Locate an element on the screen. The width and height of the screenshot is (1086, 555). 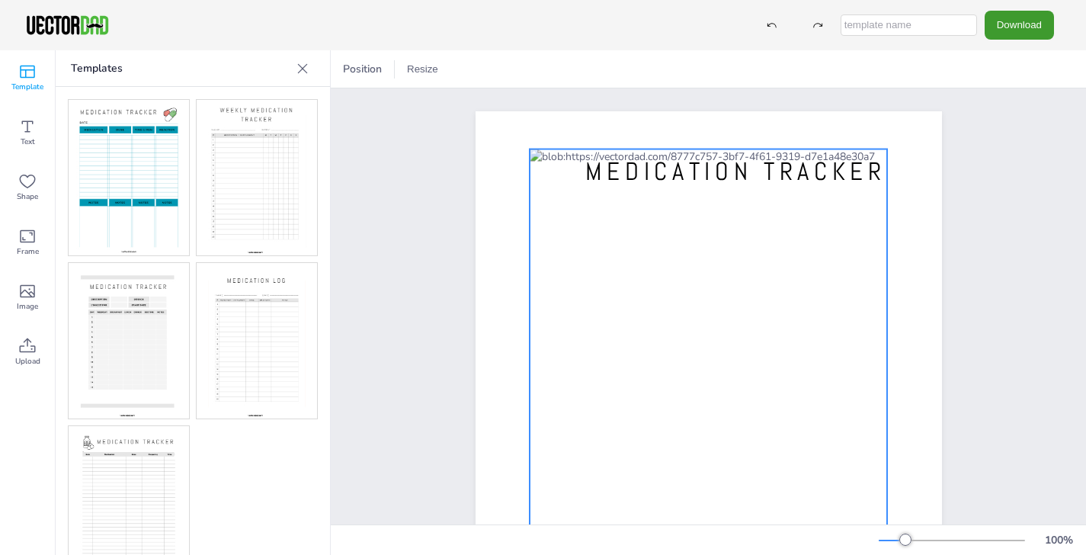
span: Image is located at coordinates (27, 306).